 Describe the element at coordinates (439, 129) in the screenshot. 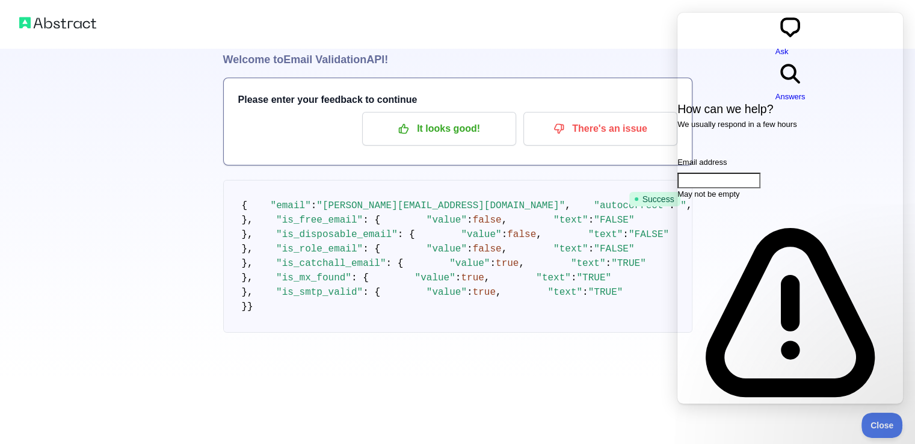

I see `p: It looks good!` at that location.